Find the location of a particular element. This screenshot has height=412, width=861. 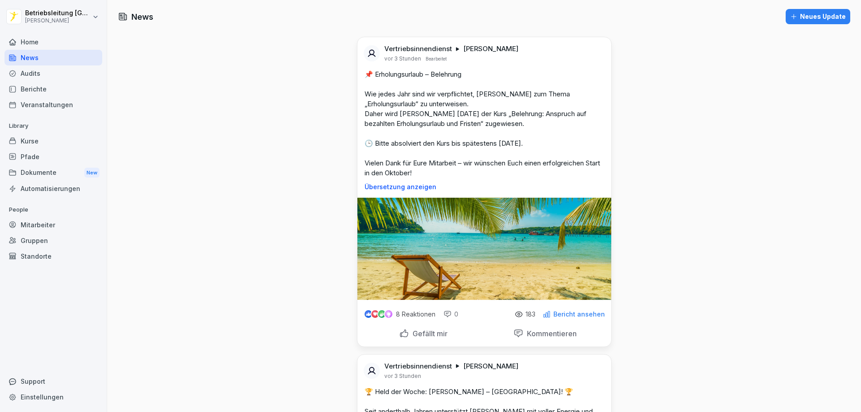

a: Kurse is located at coordinates (53, 141).